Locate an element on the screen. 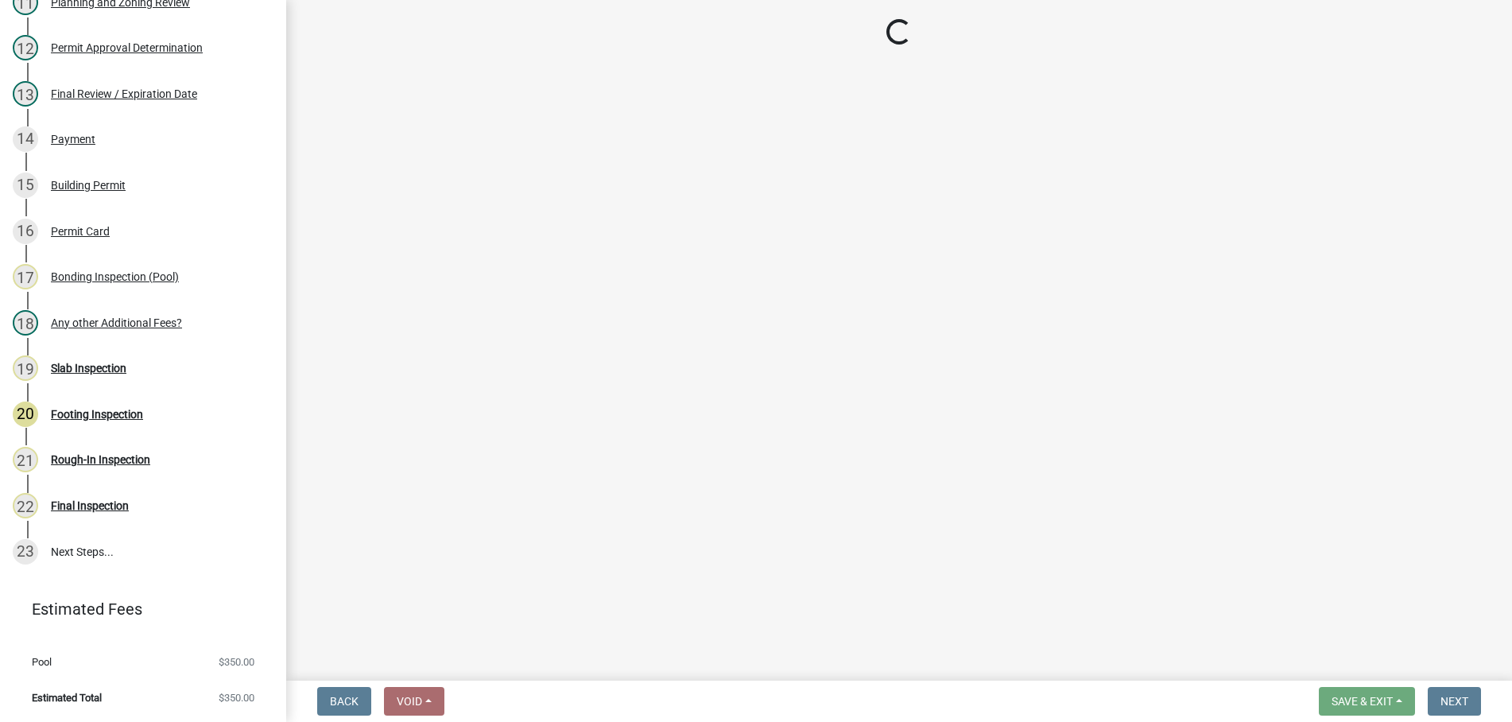 The height and width of the screenshot is (722, 1512). div: 13 is located at coordinates (25, 94).